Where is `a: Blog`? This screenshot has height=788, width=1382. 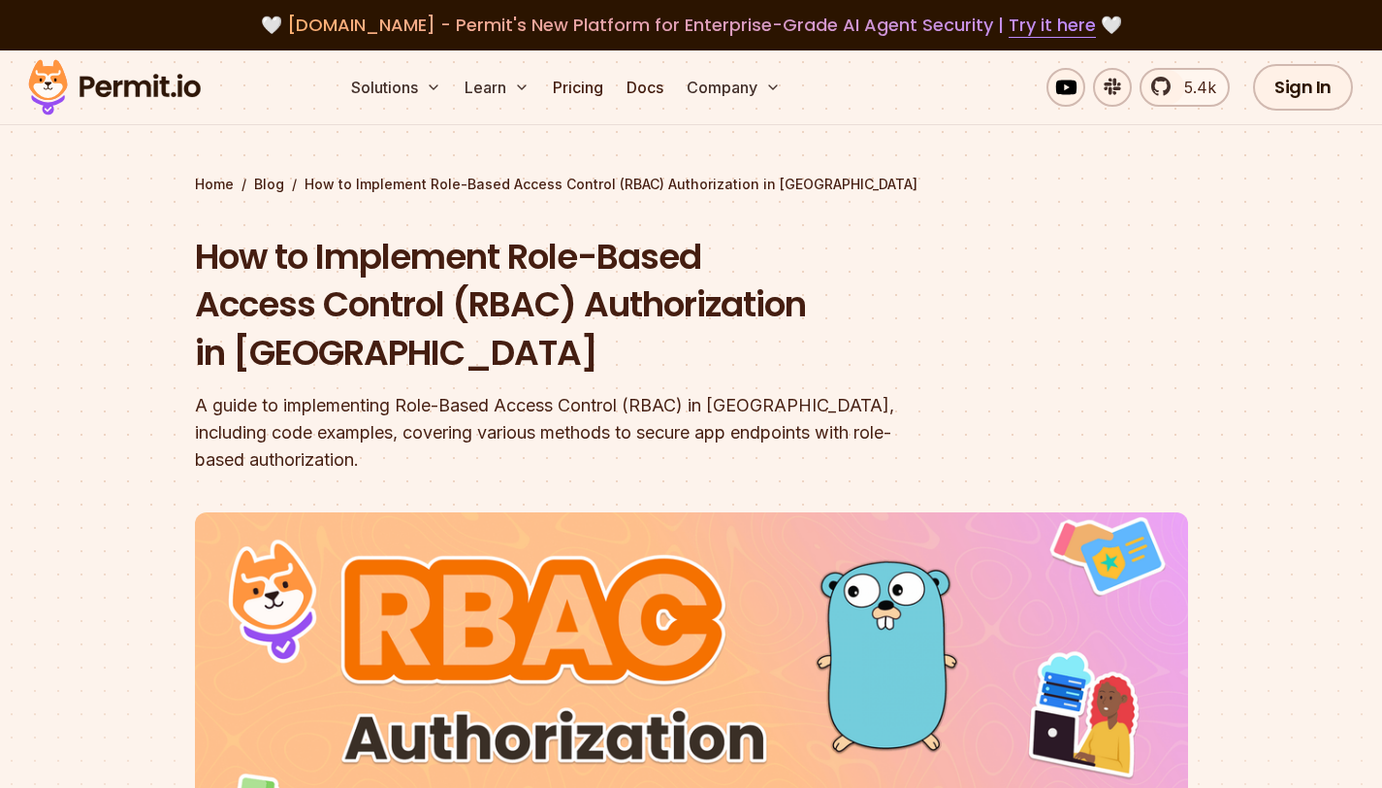 a: Blog is located at coordinates (269, 184).